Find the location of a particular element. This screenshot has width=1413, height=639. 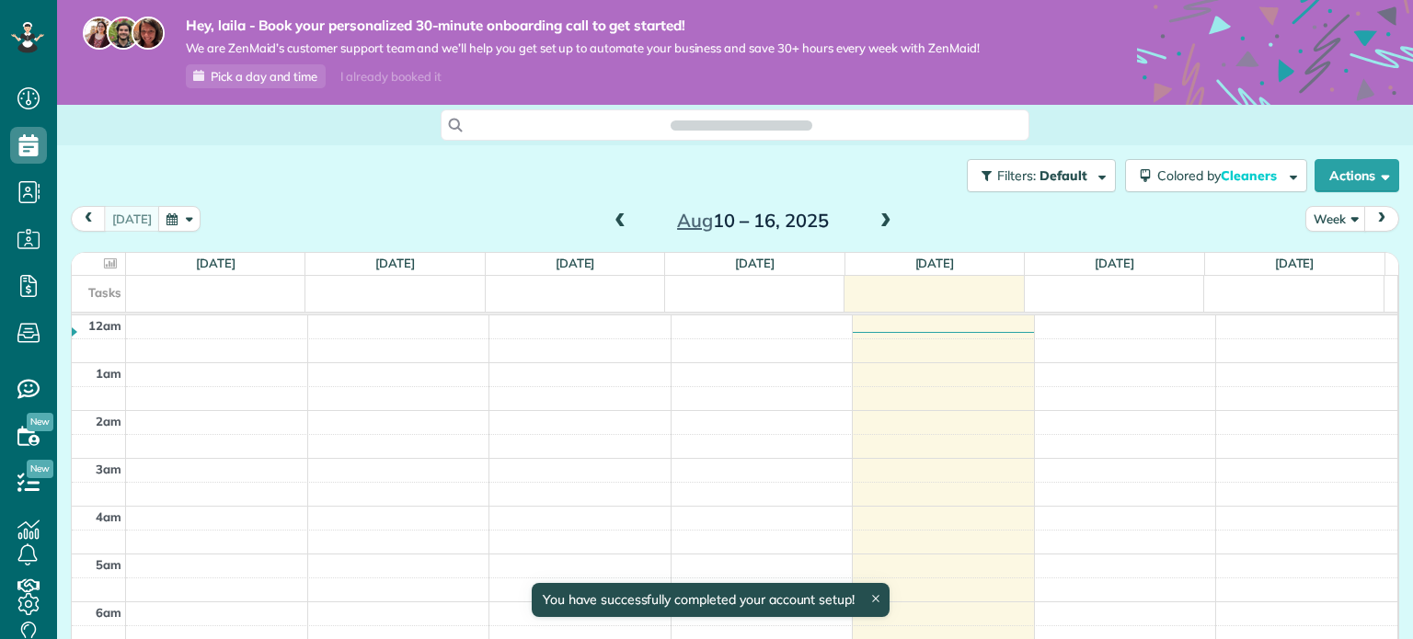

span: 1am is located at coordinates (109, 373).